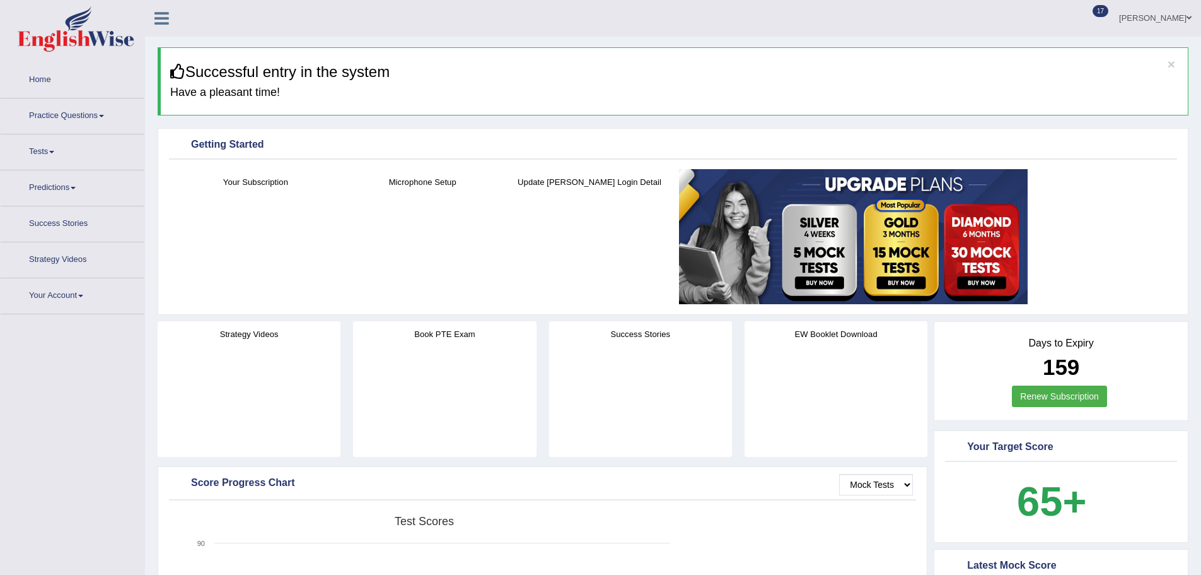 Image resolution: width=1201 pixels, height=575 pixels. I want to click on h3: Successful entry in the system, so click(674, 72).